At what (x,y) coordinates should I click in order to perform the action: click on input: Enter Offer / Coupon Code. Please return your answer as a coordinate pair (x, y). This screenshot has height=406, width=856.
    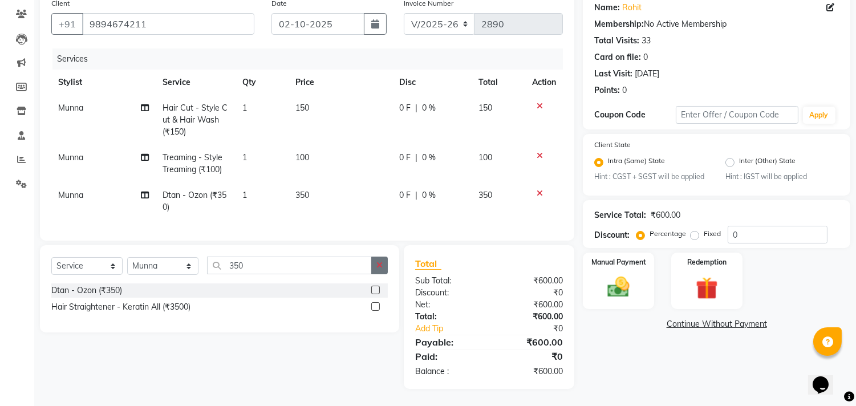
    Looking at the image, I should click on (737, 115).